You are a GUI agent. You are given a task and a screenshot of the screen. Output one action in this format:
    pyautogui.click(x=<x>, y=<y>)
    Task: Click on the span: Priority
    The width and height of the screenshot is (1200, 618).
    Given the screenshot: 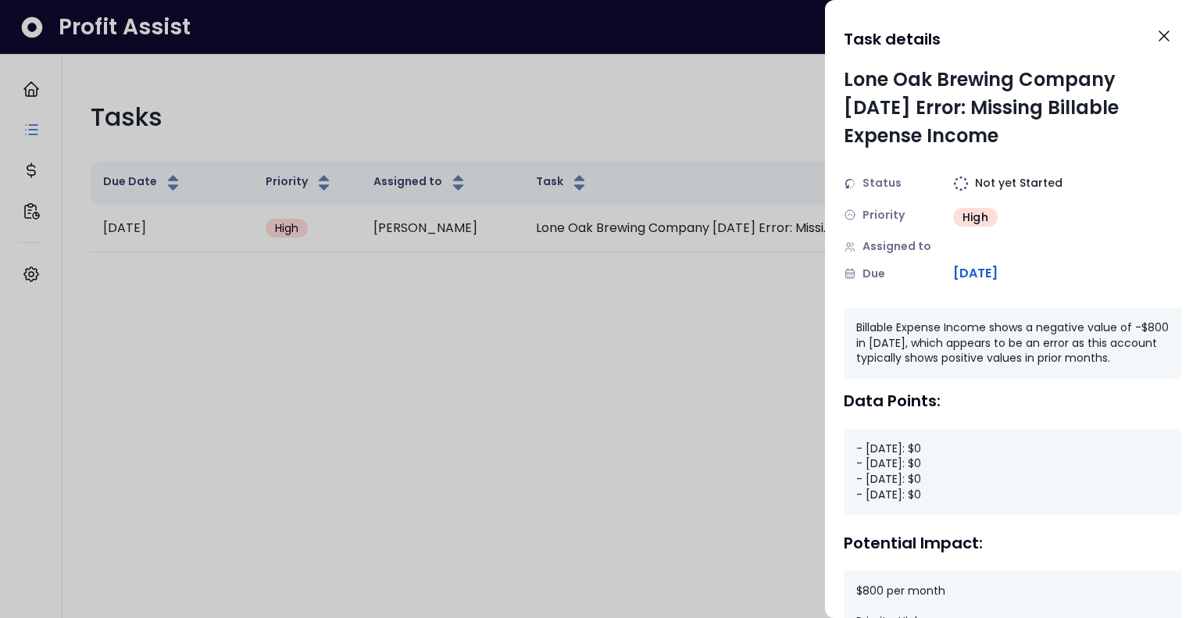 What is the action you would take?
    pyautogui.click(x=884, y=215)
    